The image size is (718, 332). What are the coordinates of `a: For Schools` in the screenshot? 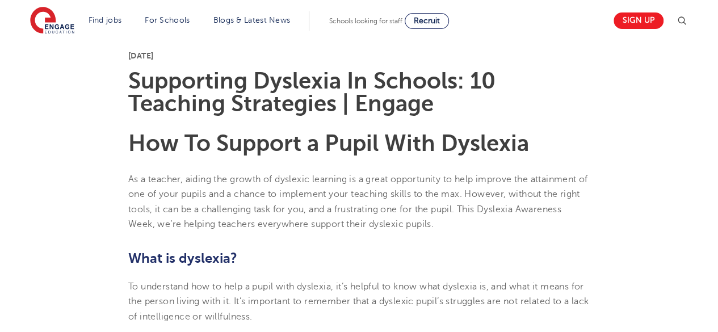 It's located at (167, 20).